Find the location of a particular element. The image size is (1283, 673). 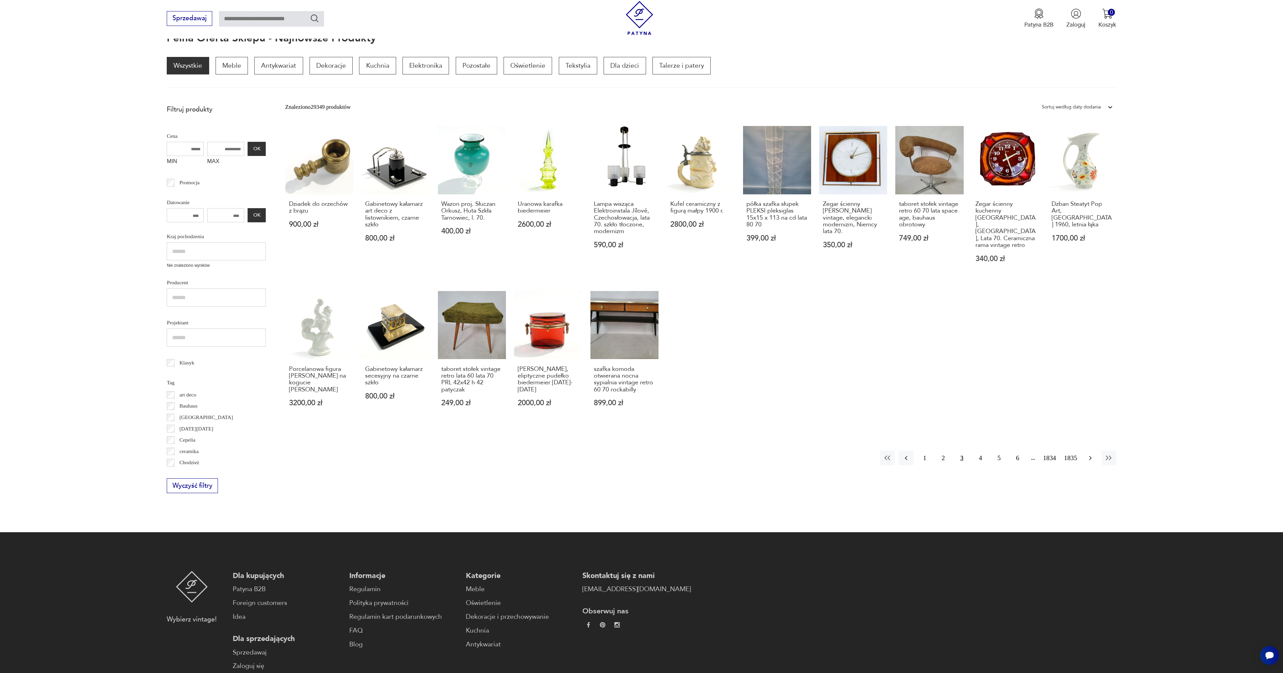

a: Tekstylia is located at coordinates (578, 66).